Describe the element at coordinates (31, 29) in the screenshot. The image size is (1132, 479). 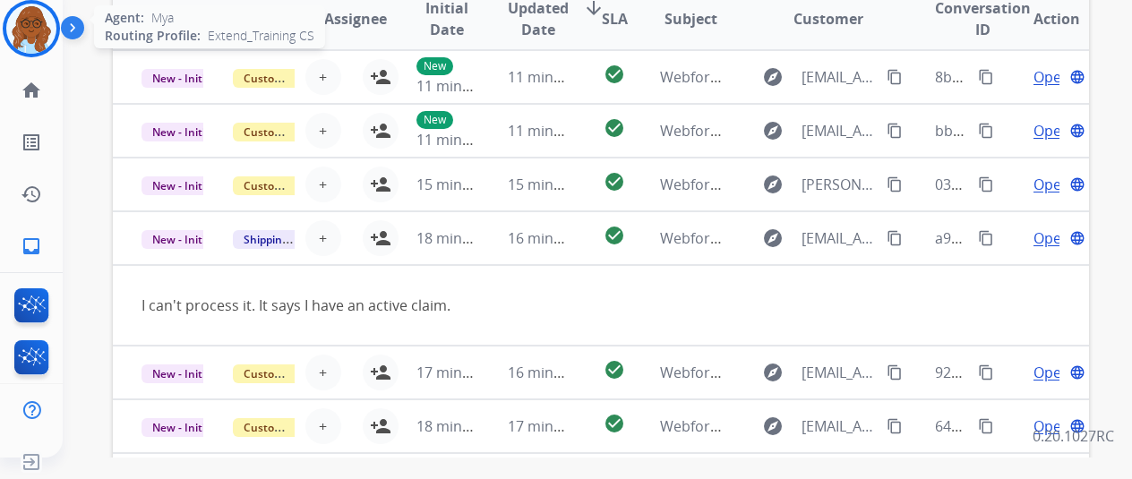
I see `img: avatar` at that location.